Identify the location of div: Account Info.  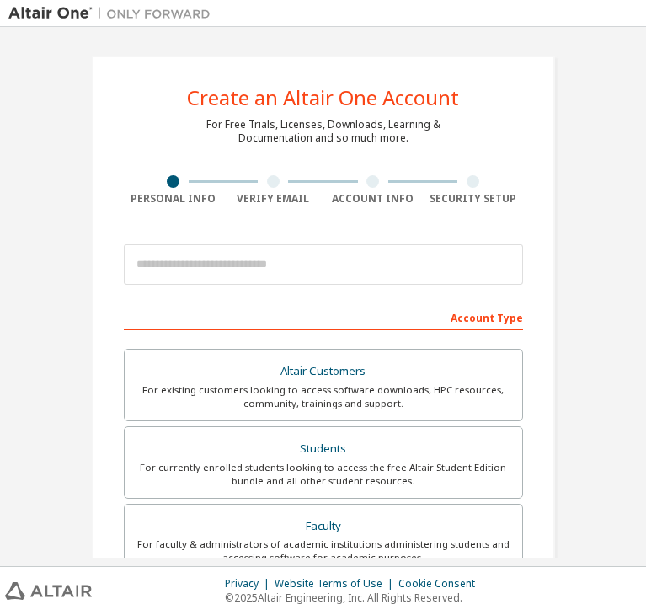
(373, 199).